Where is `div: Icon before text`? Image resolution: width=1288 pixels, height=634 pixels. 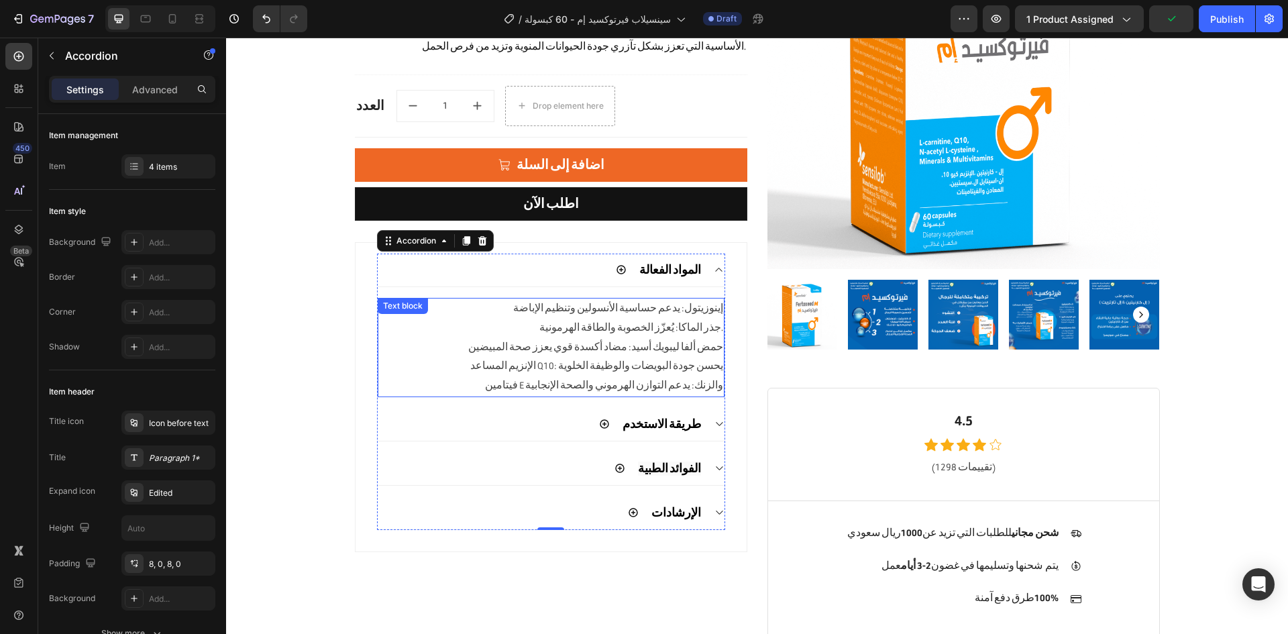
div: Icon before text is located at coordinates (181, 423).